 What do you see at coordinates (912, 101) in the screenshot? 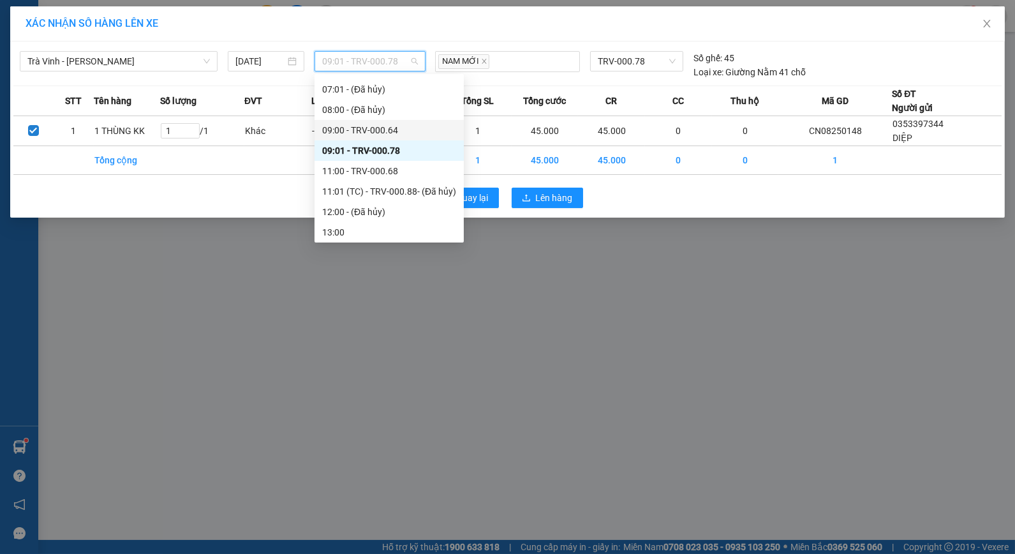
I see `div: Số ĐT Người gửi` at bounding box center [912, 101].